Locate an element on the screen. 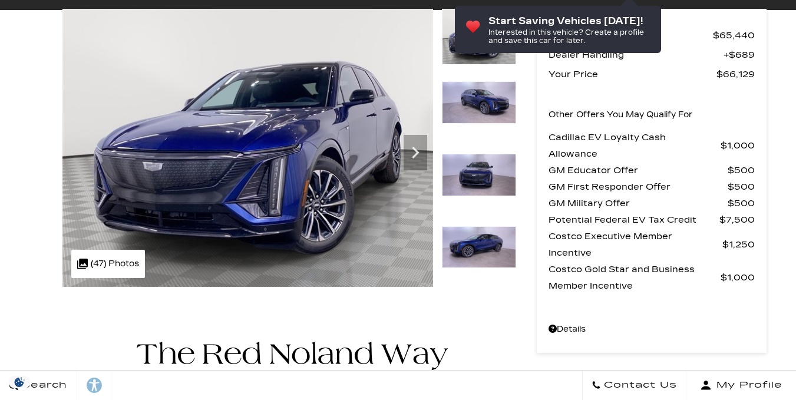 This screenshot has height=400, width=796. span: Costco Executive Member Incentive is located at coordinates (635, 244).